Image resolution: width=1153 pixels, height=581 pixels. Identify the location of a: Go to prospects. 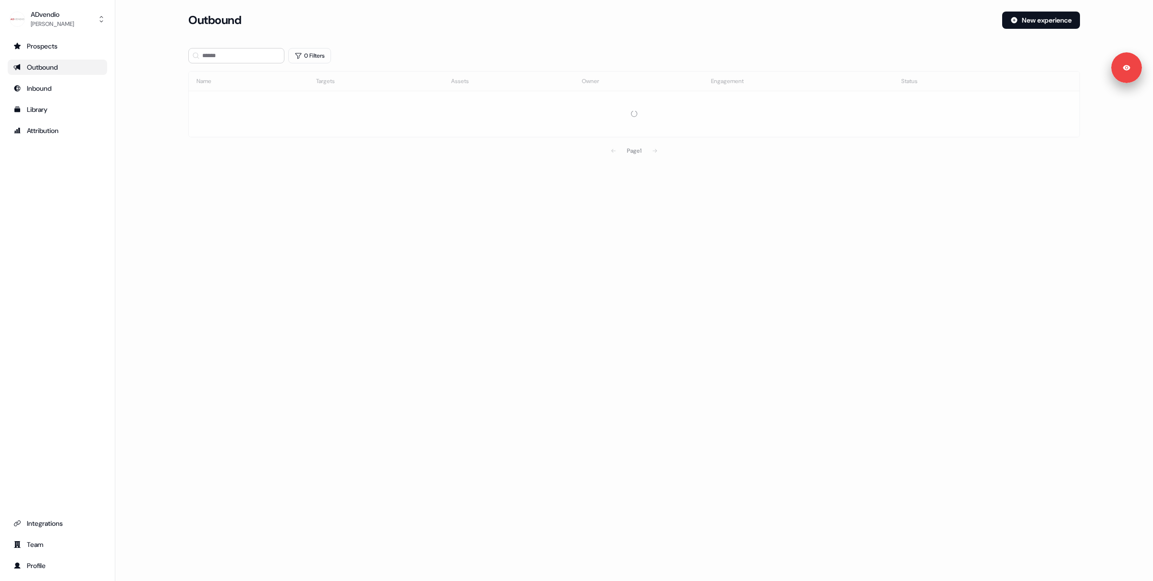
(57, 46).